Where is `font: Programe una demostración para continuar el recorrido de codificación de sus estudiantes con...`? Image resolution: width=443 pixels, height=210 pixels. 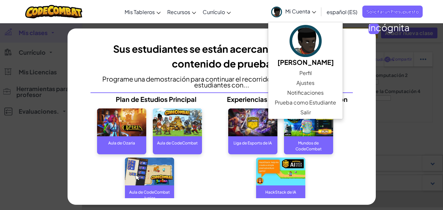 font: Programe una demostración para continuar el recorrido de codificación de sus estudiantes con... is located at coordinates (222, 82).